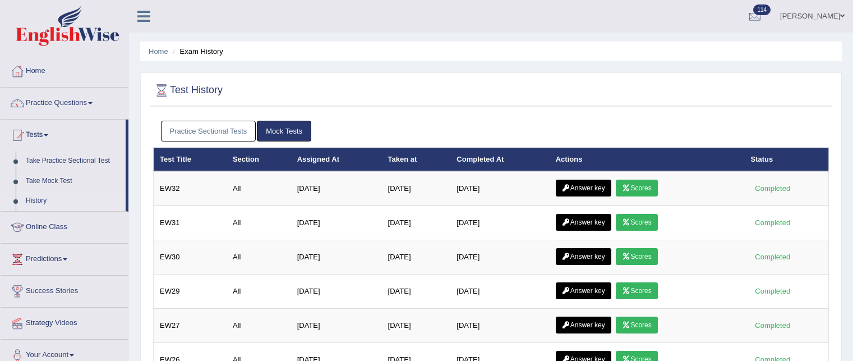 The height and width of the screenshot is (361, 853). I want to click on td: EW27, so click(190, 325).